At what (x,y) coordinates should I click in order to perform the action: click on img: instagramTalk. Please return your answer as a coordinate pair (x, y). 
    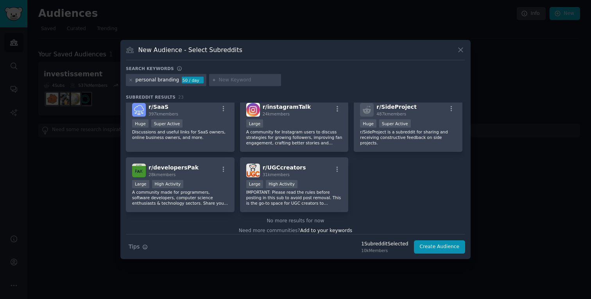
    Looking at the image, I should click on (253, 109).